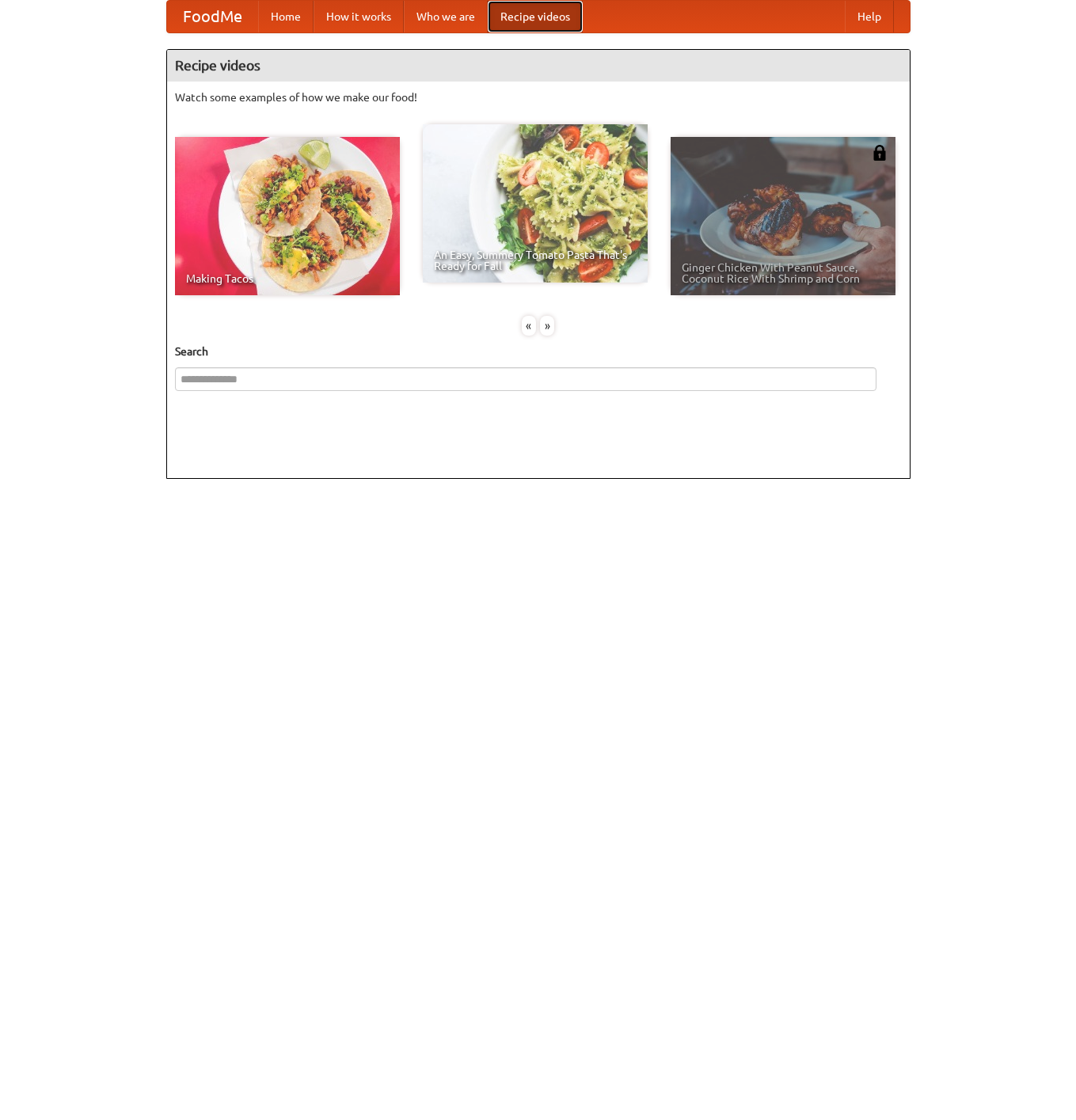  Describe the element at coordinates (286, 17) in the screenshot. I see `a: Home` at that location.